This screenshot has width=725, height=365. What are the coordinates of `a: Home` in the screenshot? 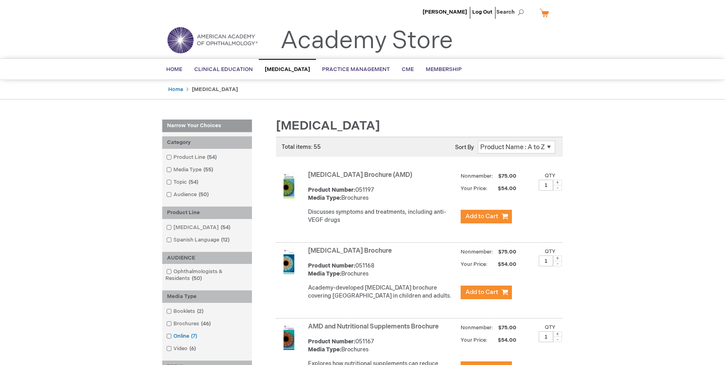 It's located at (176, 89).